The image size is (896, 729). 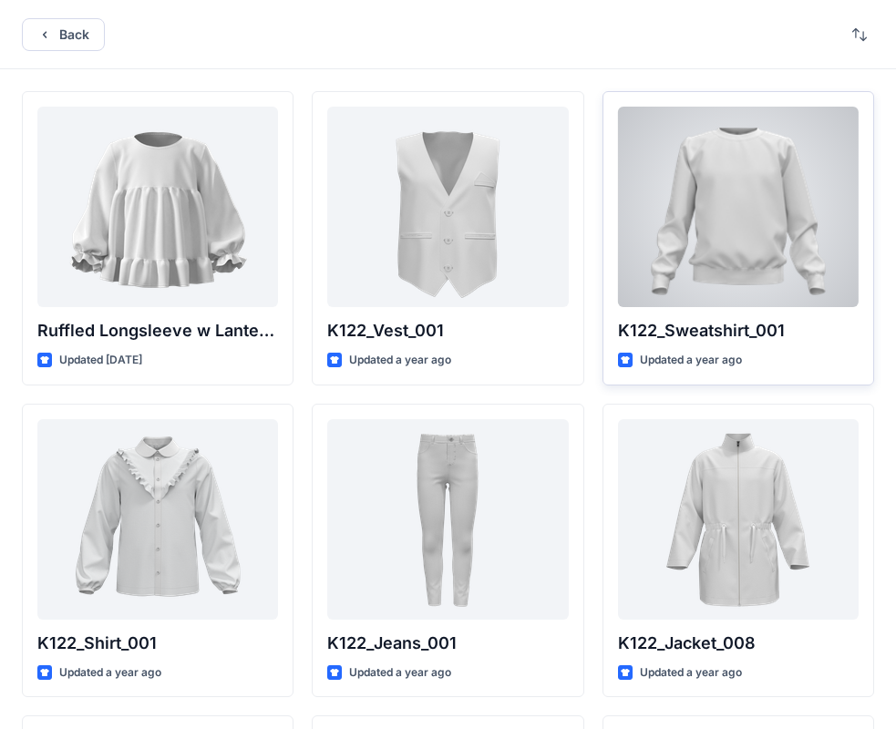 What do you see at coordinates (158, 207) in the screenshot?
I see `a: Ruffled Longsleeve w Lantern Sleeve` at bounding box center [158, 207].